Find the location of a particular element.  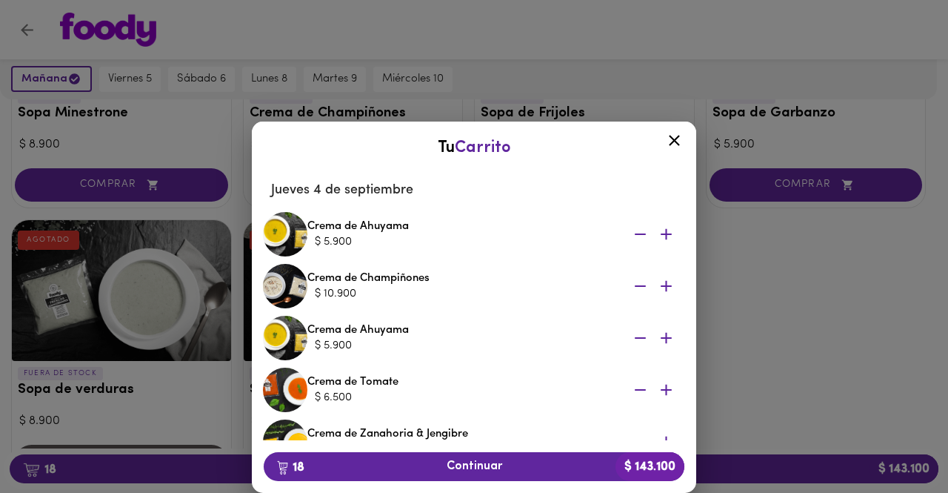

b: $ 143.100 is located at coordinates (650, 466).